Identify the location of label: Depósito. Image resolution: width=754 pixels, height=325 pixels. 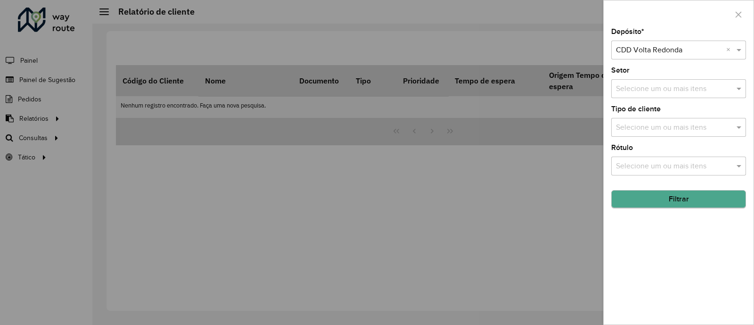
(628, 32).